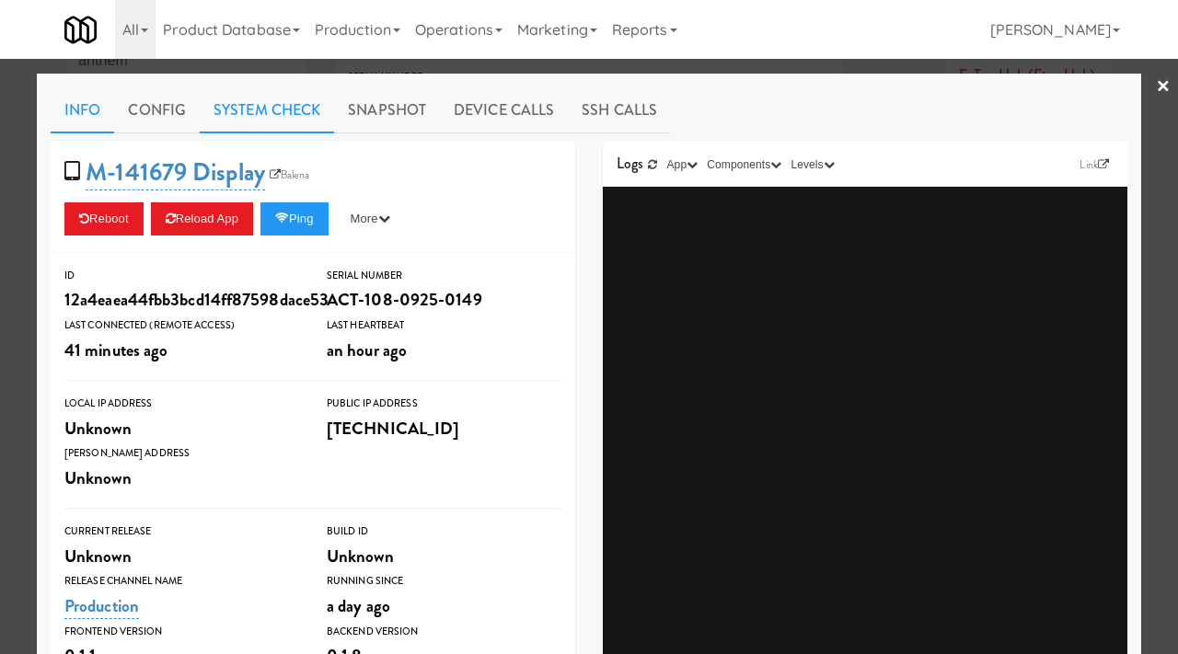  What do you see at coordinates (181, 404) in the screenshot?
I see `div: Local IP Address` at bounding box center [181, 404].